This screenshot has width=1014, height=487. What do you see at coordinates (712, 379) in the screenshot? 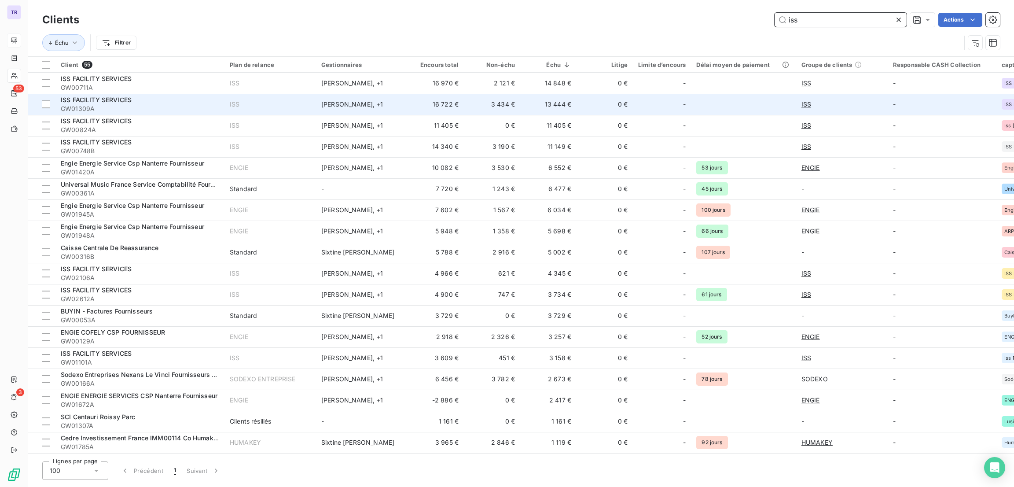
I see `span: 78 jours` at bounding box center [712, 379].